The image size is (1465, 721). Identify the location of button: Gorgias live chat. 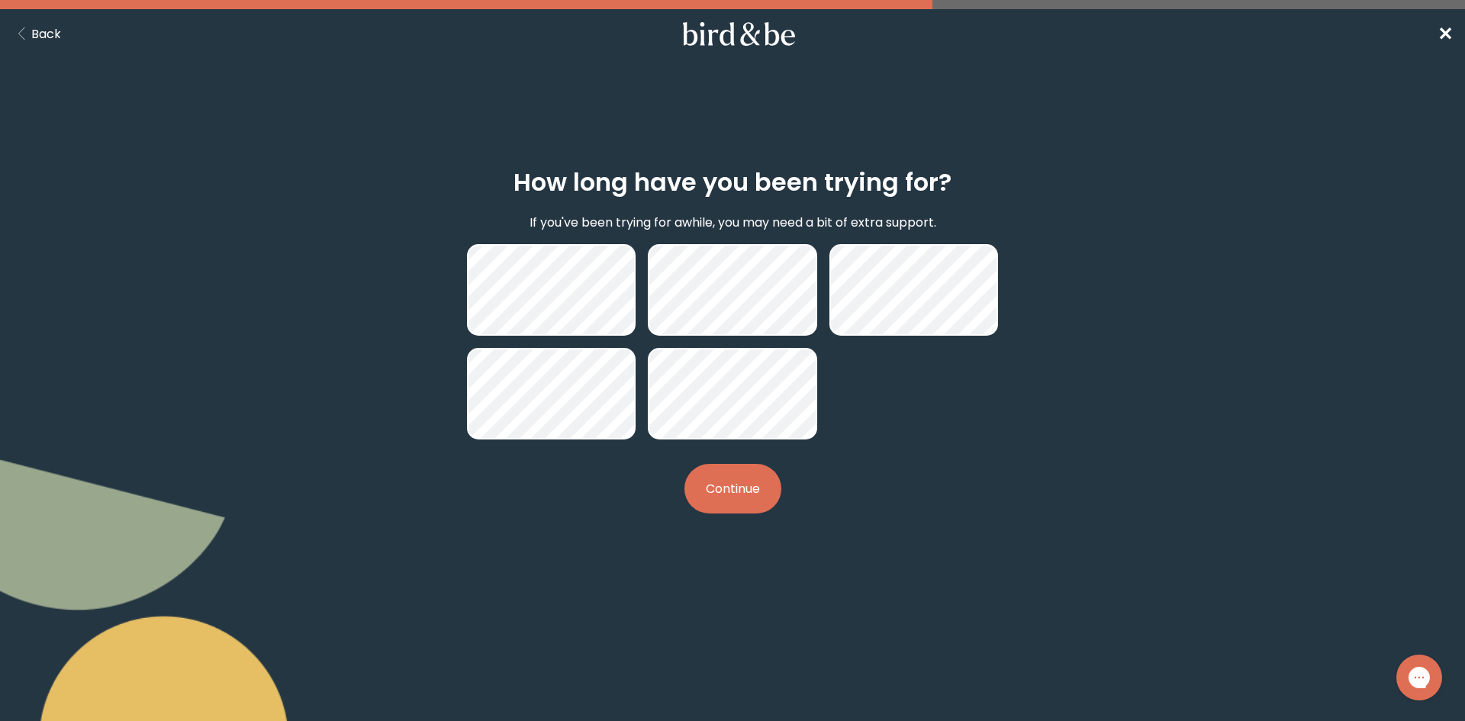
(31, 28).